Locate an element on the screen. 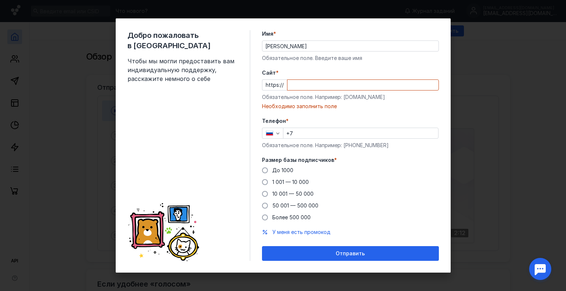 The height and width of the screenshot is (291, 566). div: Обязательное поле. Введите ваше имя is located at coordinates (350, 58).